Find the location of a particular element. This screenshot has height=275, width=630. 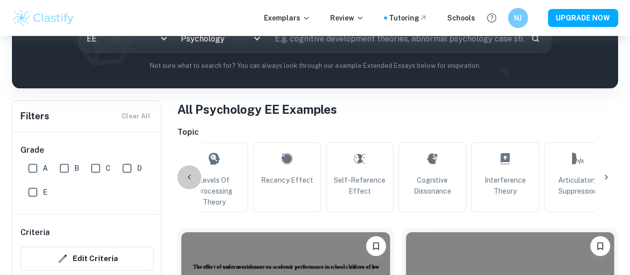

div: Schools is located at coordinates (461, 18).